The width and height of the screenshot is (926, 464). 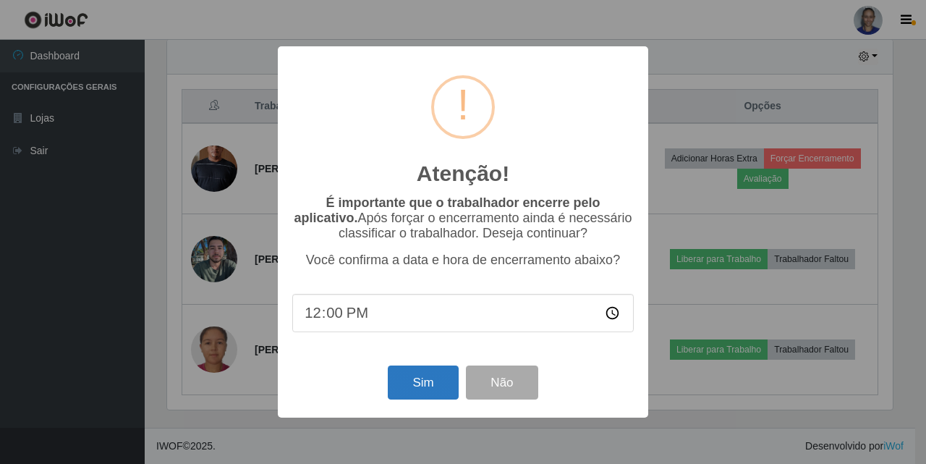 What do you see at coordinates (463, 174) in the screenshot?
I see `h2: Atenção!` at bounding box center [463, 174].